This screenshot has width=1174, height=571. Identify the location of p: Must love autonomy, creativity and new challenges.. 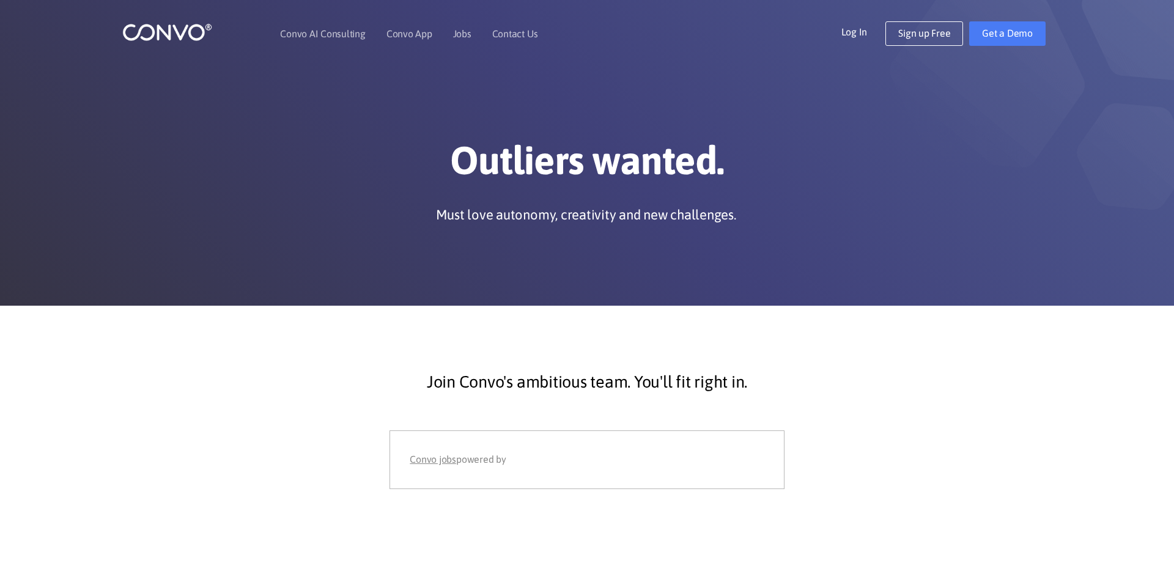
(586, 215).